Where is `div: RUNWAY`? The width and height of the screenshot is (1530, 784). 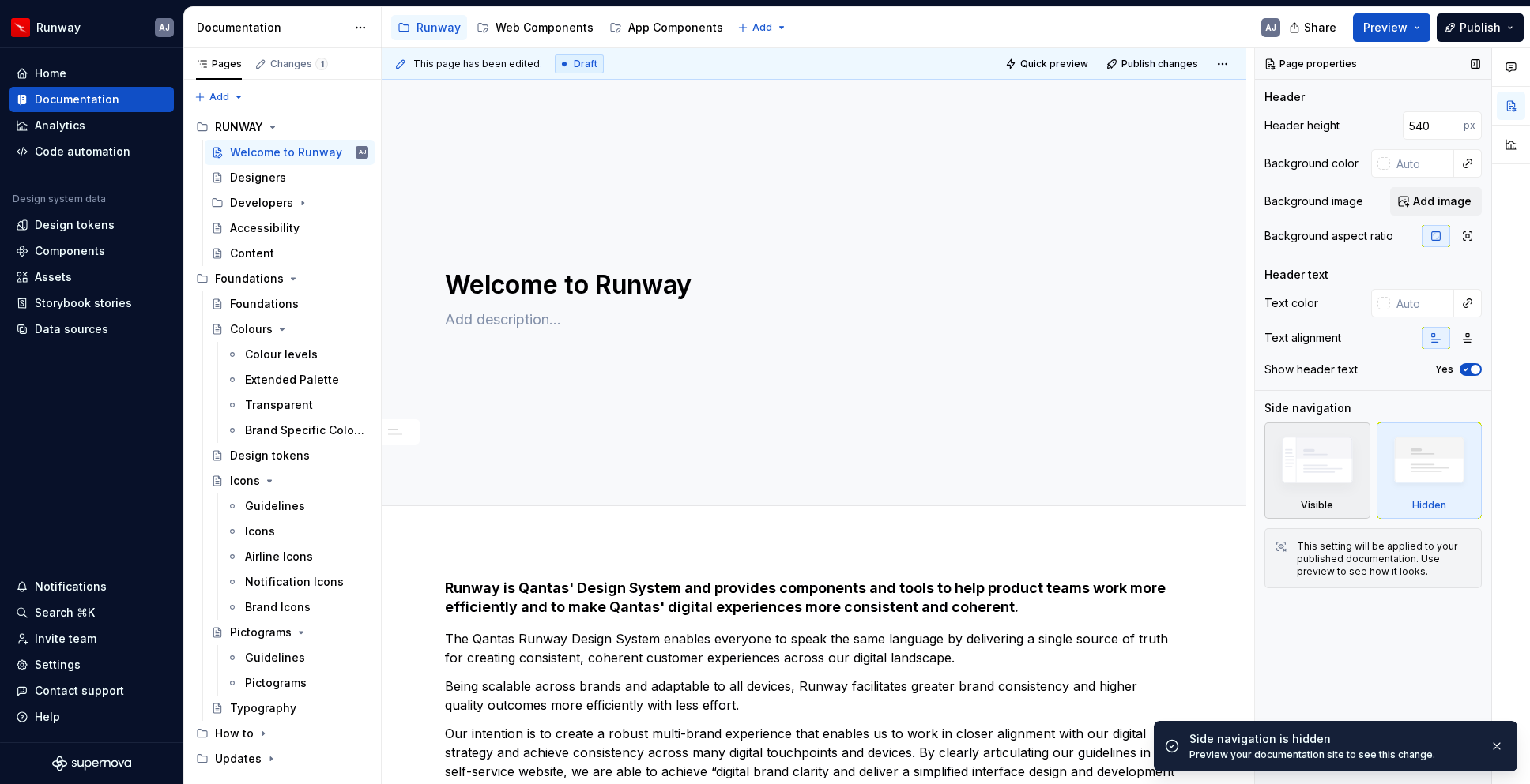
div: RUNWAY is located at coordinates (282, 127).